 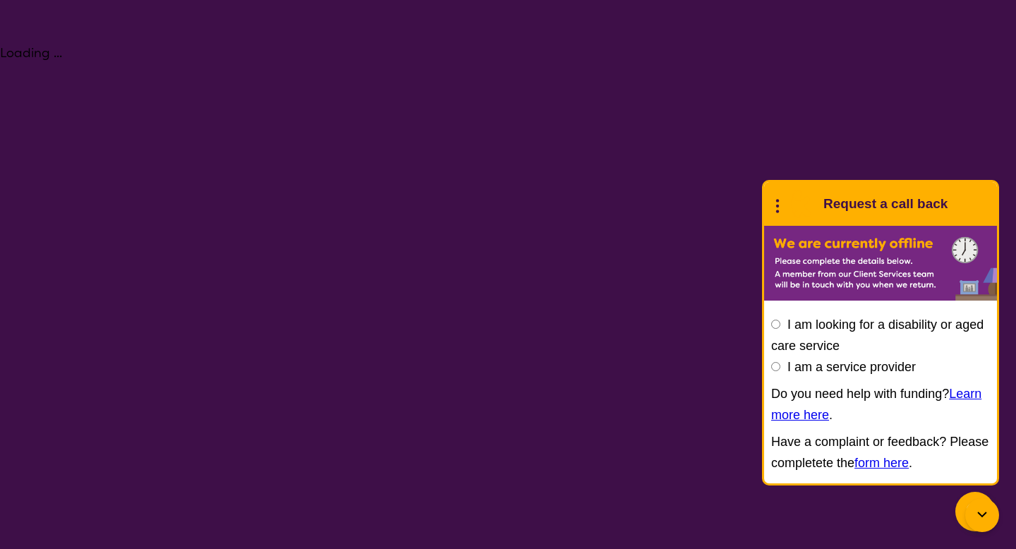 What do you see at coordinates (851, 367) in the screenshot?
I see `label: I am a service provider` at bounding box center [851, 367].